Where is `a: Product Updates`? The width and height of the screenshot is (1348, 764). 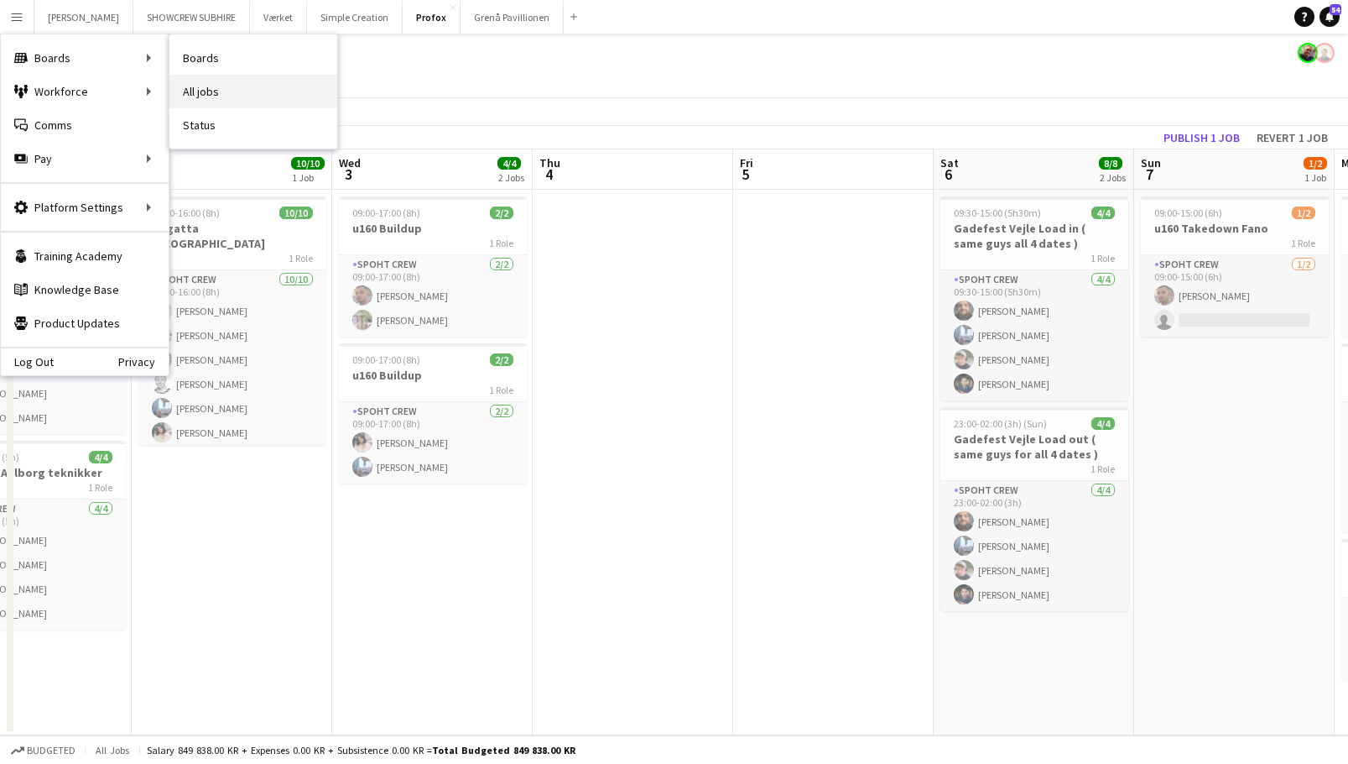
a: Product Updates is located at coordinates (85, 323).